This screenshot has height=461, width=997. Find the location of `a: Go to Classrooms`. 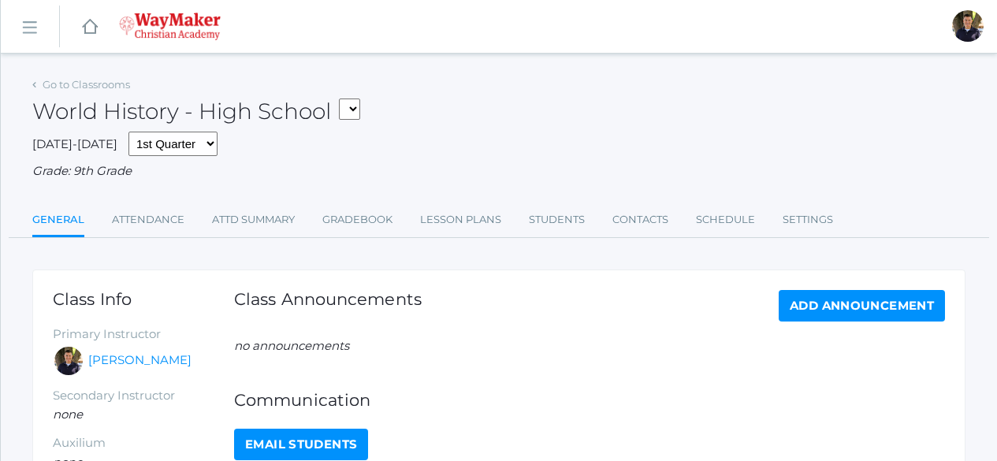

a: Go to Classrooms is located at coordinates (86, 84).